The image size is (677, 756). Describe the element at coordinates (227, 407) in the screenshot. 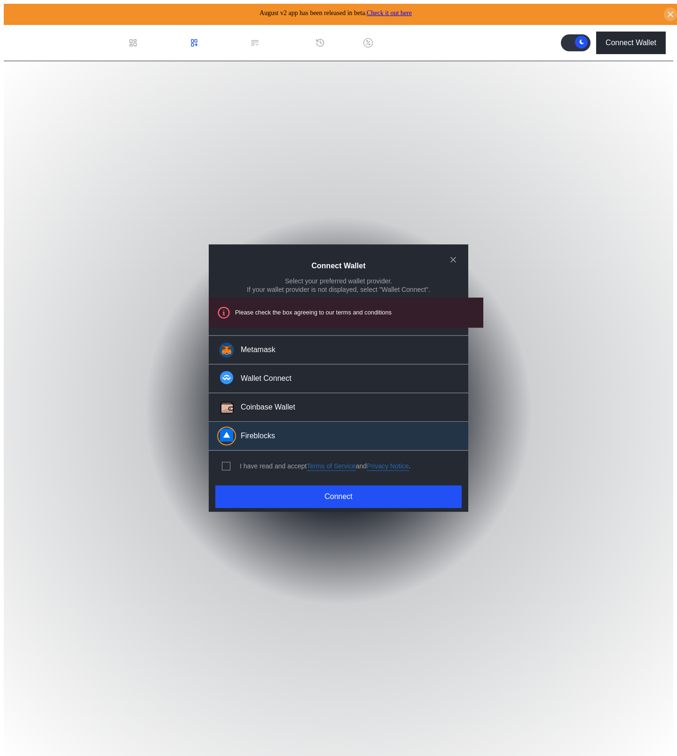

I see `img: Coinbase Wallet` at that location.